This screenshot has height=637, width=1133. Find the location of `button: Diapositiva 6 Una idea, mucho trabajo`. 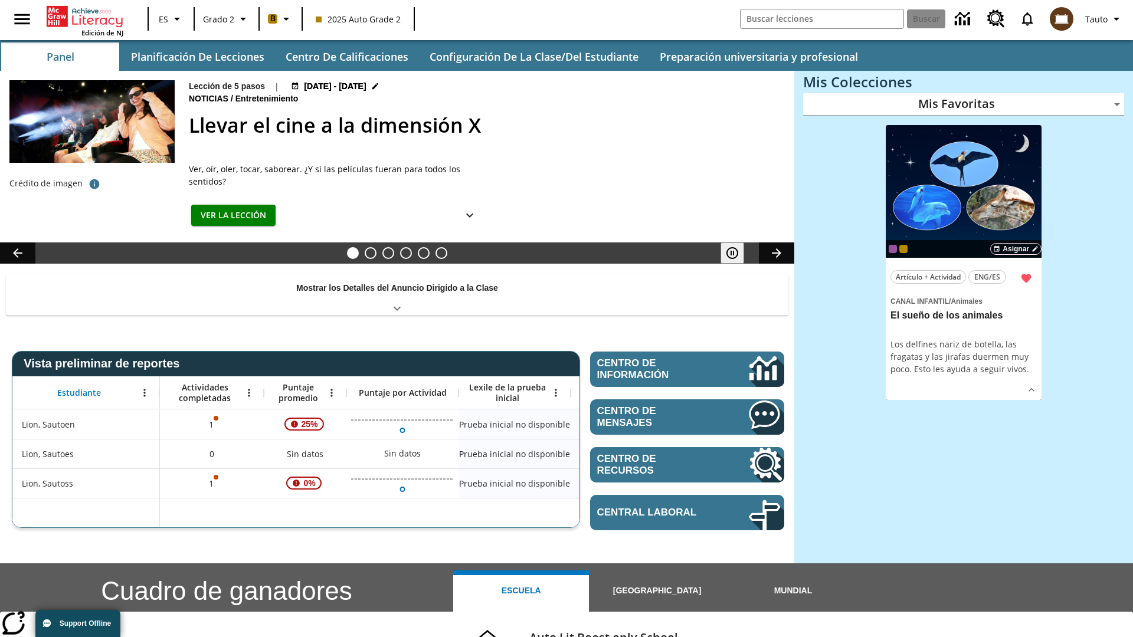

button: Diapositiva 6 Una idea, mucho trabajo is located at coordinates (441, 253).